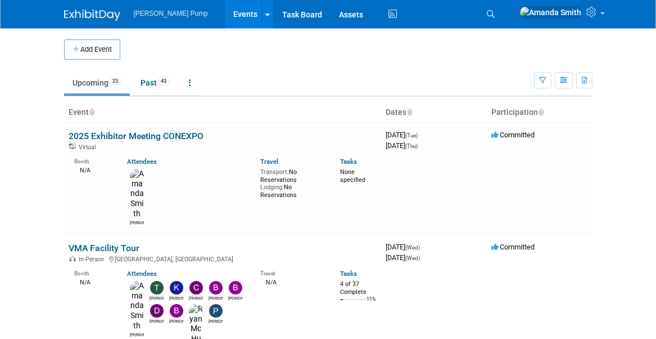  Describe the element at coordinates (292, 182) in the screenshot. I see `div: No Reservations No Reservations` at that location.